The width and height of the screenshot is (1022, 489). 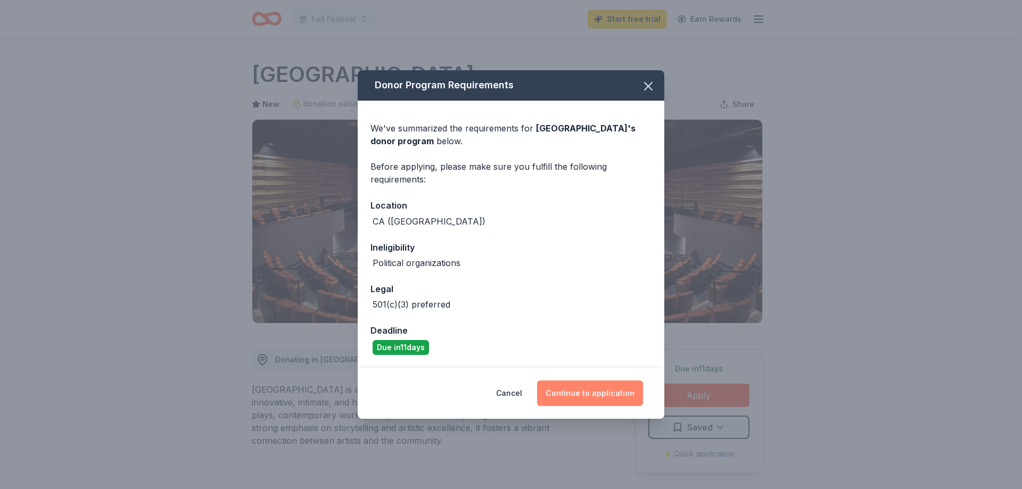 What do you see at coordinates (511, 206) in the screenshot?
I see `div: Location` at bounding box center [511, 206].